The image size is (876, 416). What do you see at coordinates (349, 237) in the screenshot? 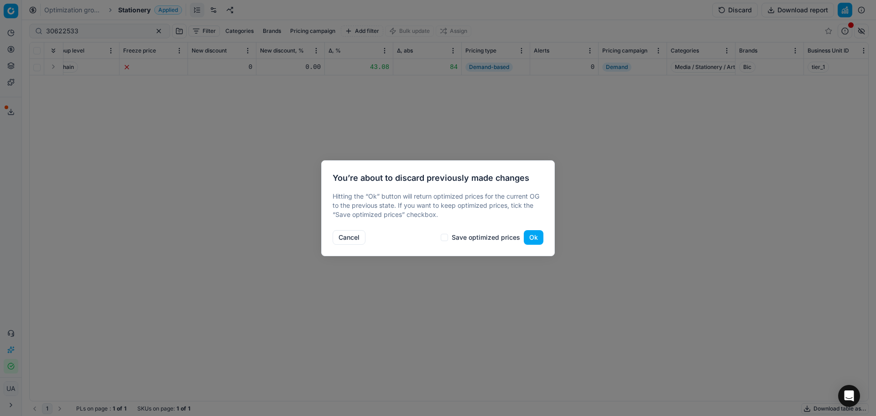
I see `button: Cancel` at bounding box center [349, 237].